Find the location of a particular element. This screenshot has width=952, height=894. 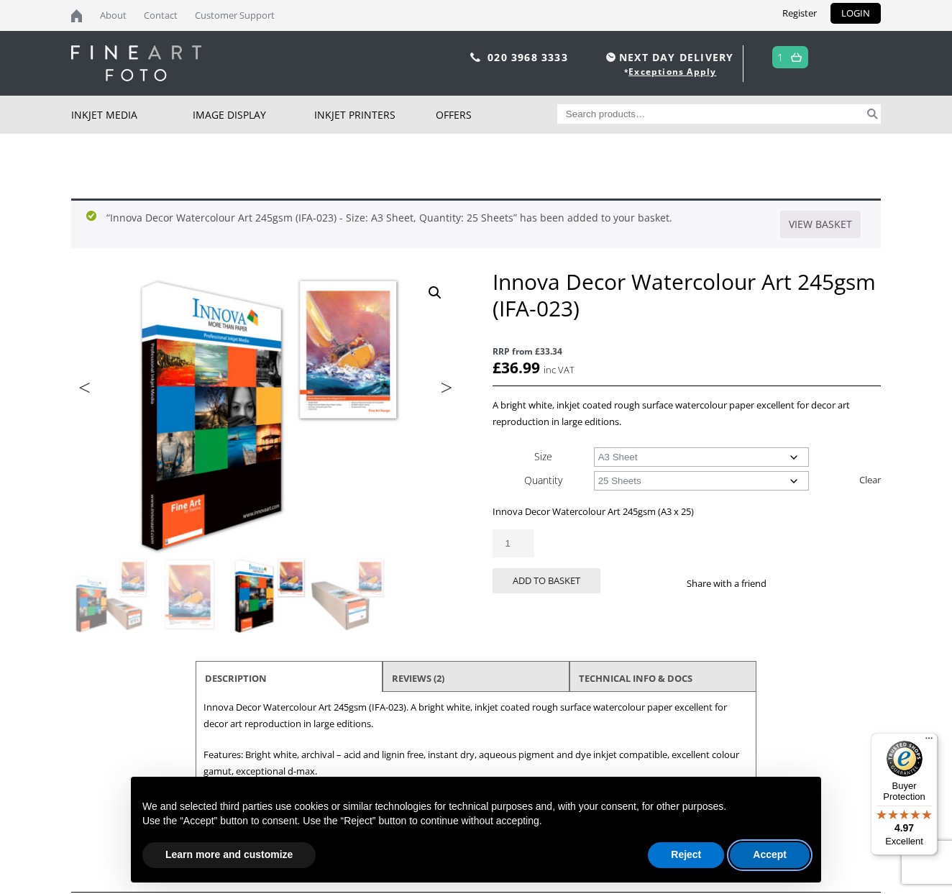

h2: Related products is located at coordinates (476, 880).